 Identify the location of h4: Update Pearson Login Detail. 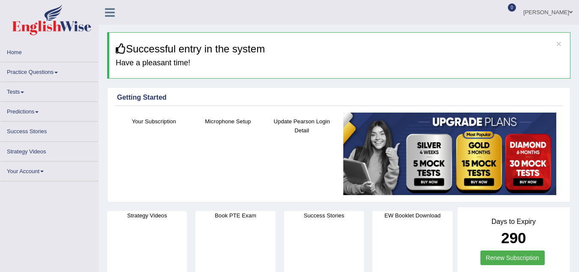
(302, 126).